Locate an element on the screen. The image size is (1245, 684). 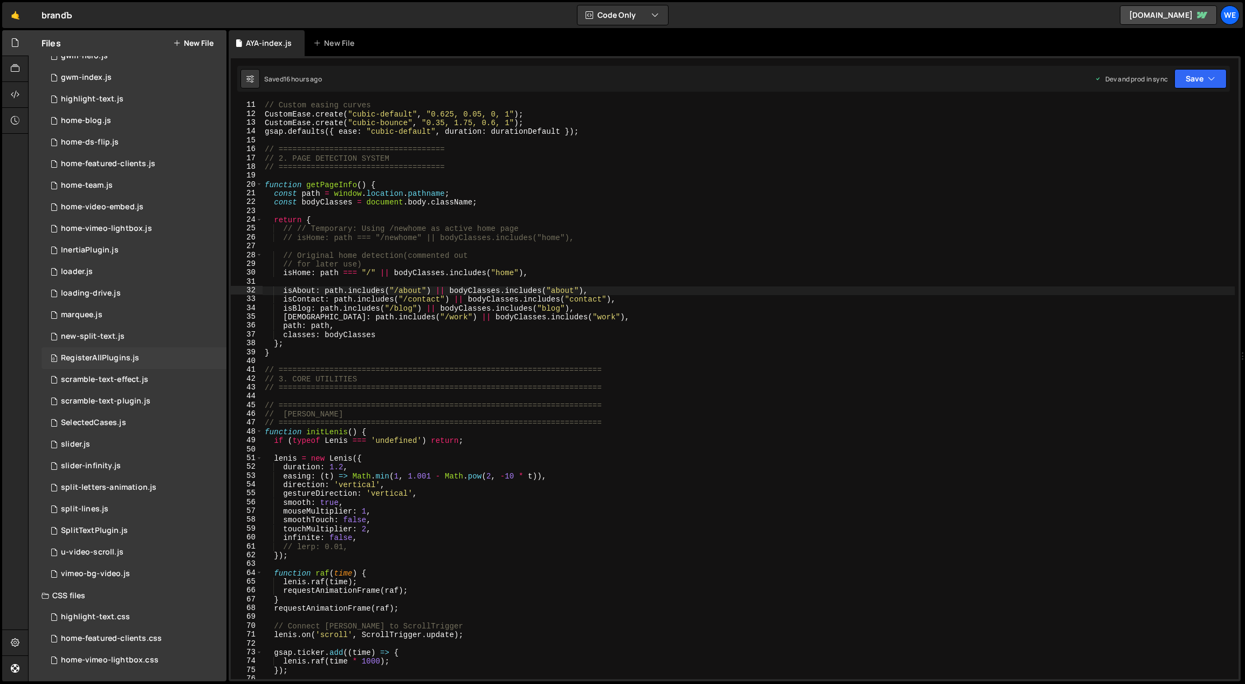
div: 12095/34889.js is located at coordinates (134, 56).